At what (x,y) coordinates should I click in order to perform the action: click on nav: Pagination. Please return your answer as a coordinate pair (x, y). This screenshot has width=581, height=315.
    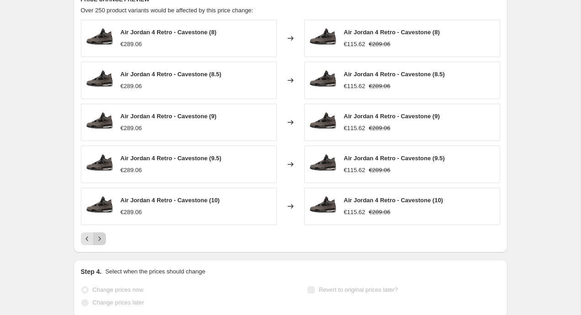
    Looking at the image, I should click on (93, 239).